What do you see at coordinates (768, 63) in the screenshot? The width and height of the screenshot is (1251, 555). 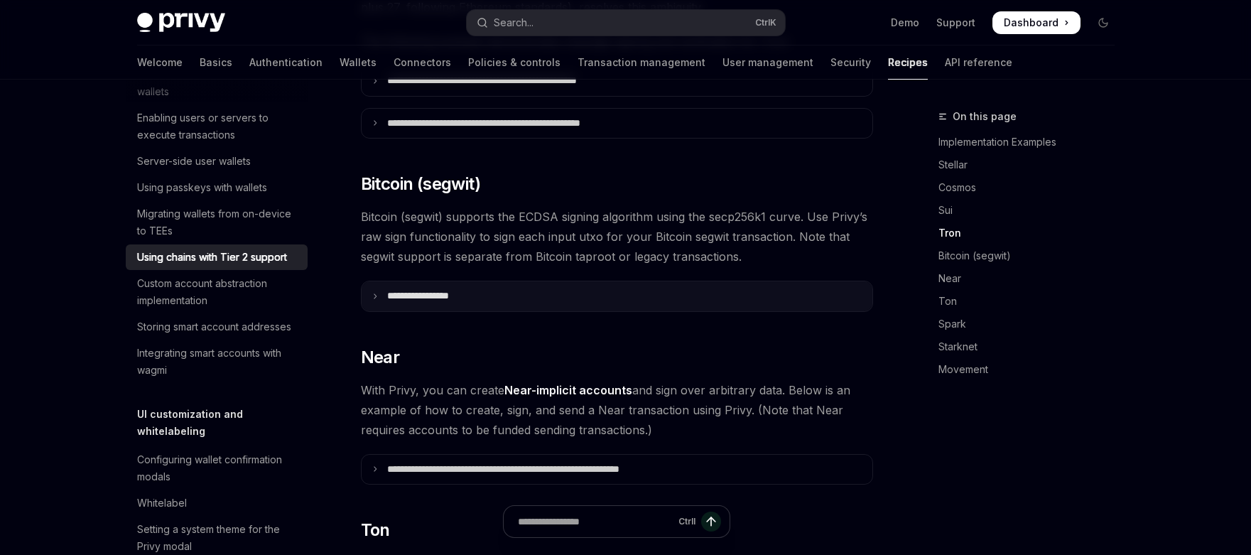 I see `a: User management` at bounding box center [768, 63].